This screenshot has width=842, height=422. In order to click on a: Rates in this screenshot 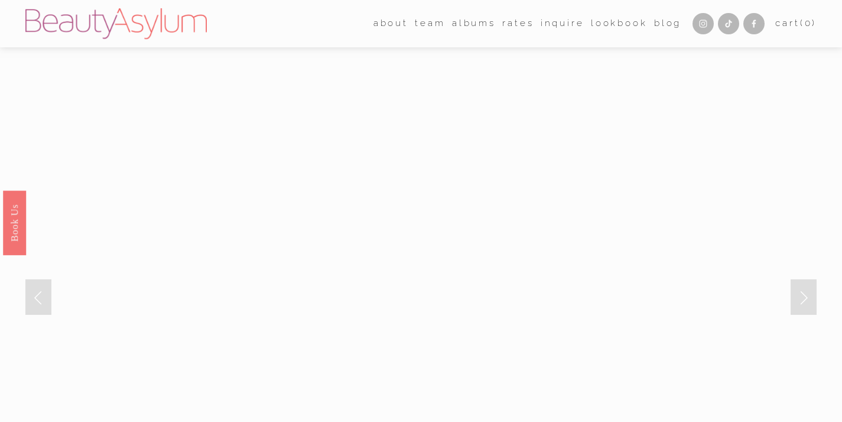, I will do `click(518, 24)`.